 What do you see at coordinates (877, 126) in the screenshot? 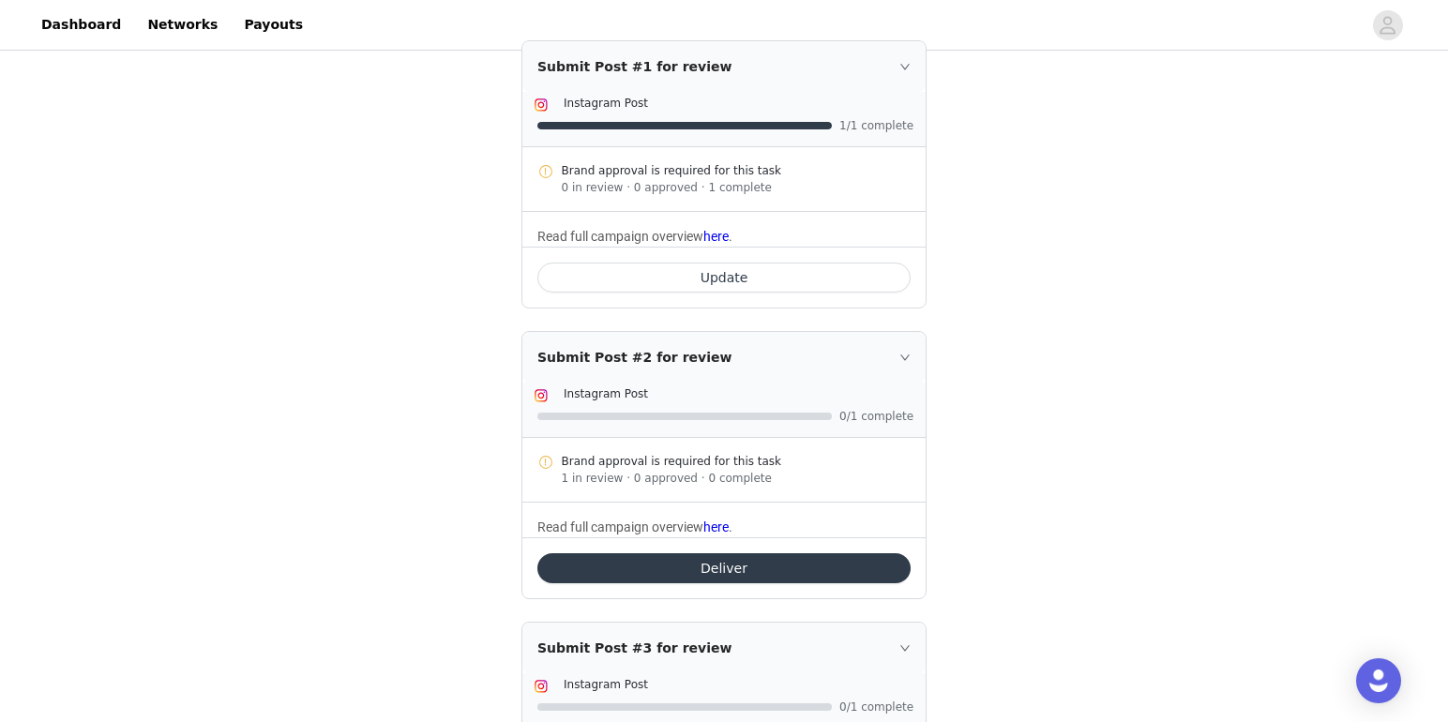
I see `span: 1/1 complete` at bounding box center [877, 126].